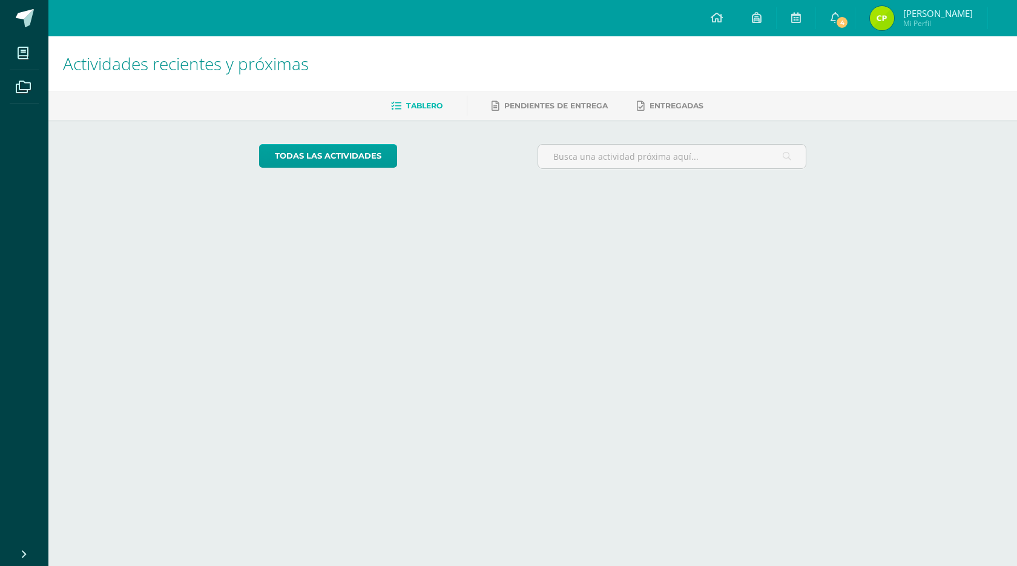 Image resolution: width=1017 pixels, height=566 pixels. Describe the element at coordinates (416, 106) in the screenshot. I see `a: Tablero` at that location.